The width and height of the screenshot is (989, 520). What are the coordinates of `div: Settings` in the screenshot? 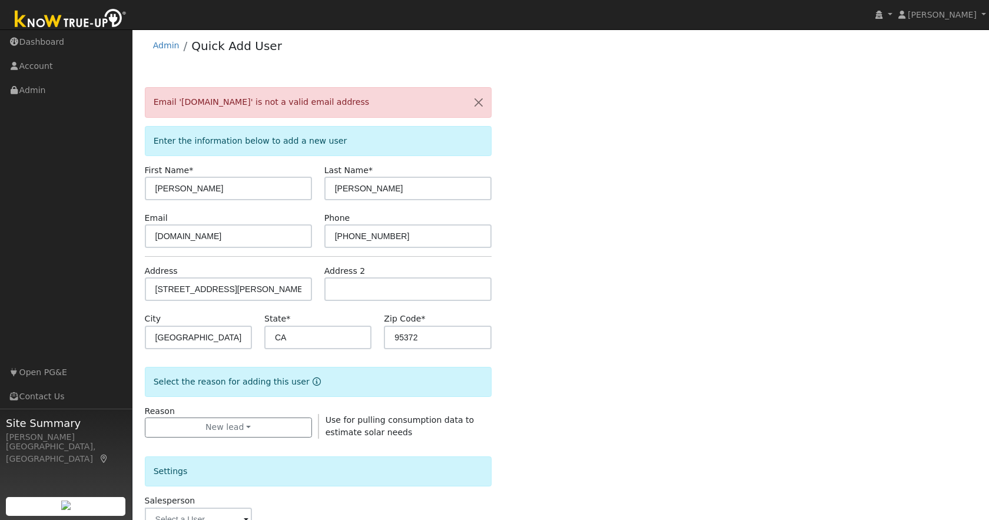 It's located at (318, 471).